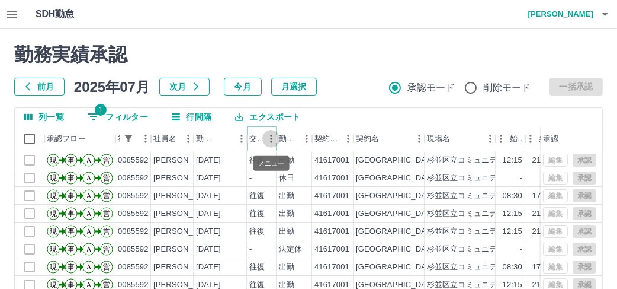 This screenshot has width=617, height=289. What do you see at coordinates (268, 117) in the screenshot?
I see `button: エクスポート` at bounding box center [268, 117].